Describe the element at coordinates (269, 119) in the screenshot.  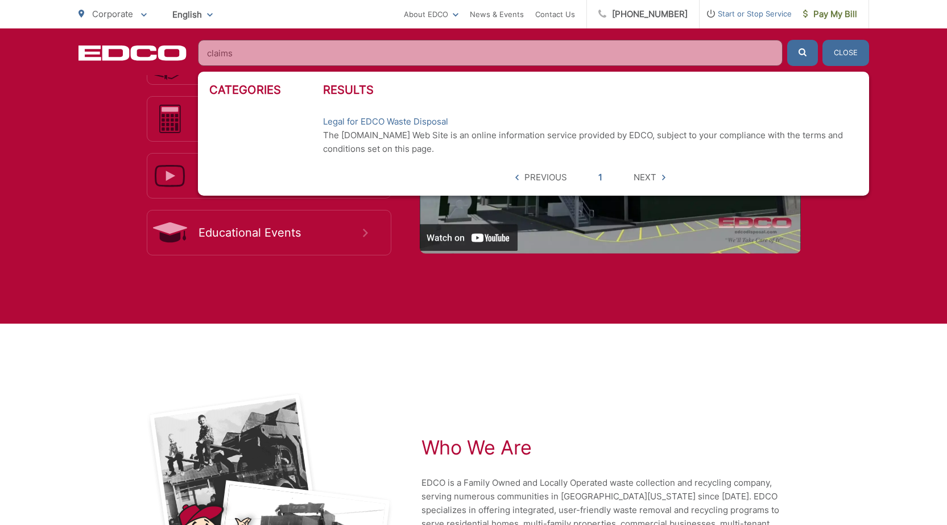
I see `a: Diversion Calculator` at that location.